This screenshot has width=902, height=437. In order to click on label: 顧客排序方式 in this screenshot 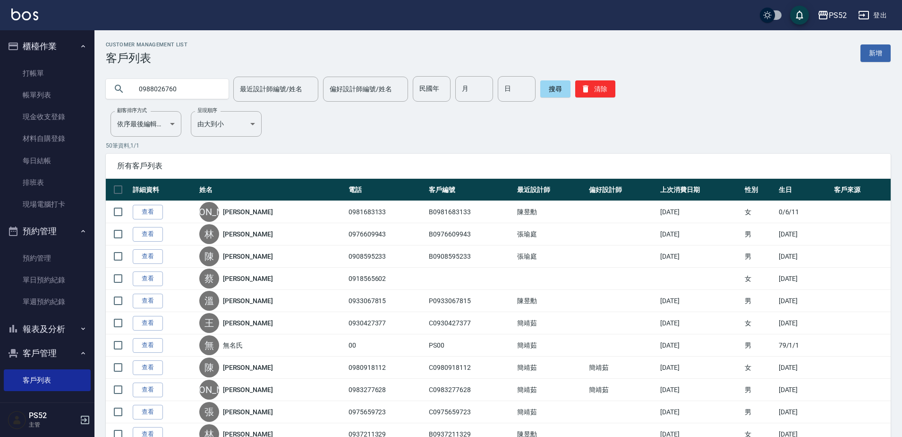, I will do `click(132, 110)`.